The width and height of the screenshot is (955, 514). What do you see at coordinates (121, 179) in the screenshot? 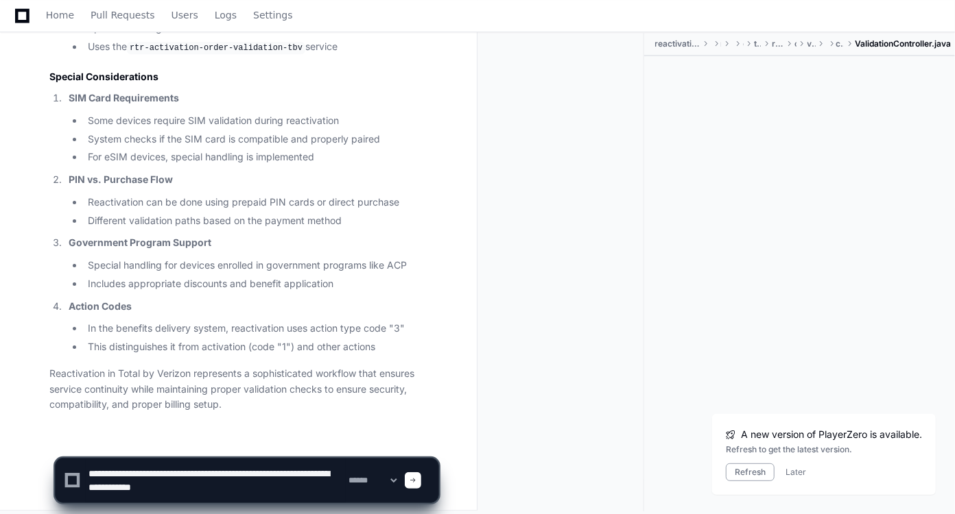
I see `strong: PIN vs. Purchase Flow` at bounding box center [121, 179].